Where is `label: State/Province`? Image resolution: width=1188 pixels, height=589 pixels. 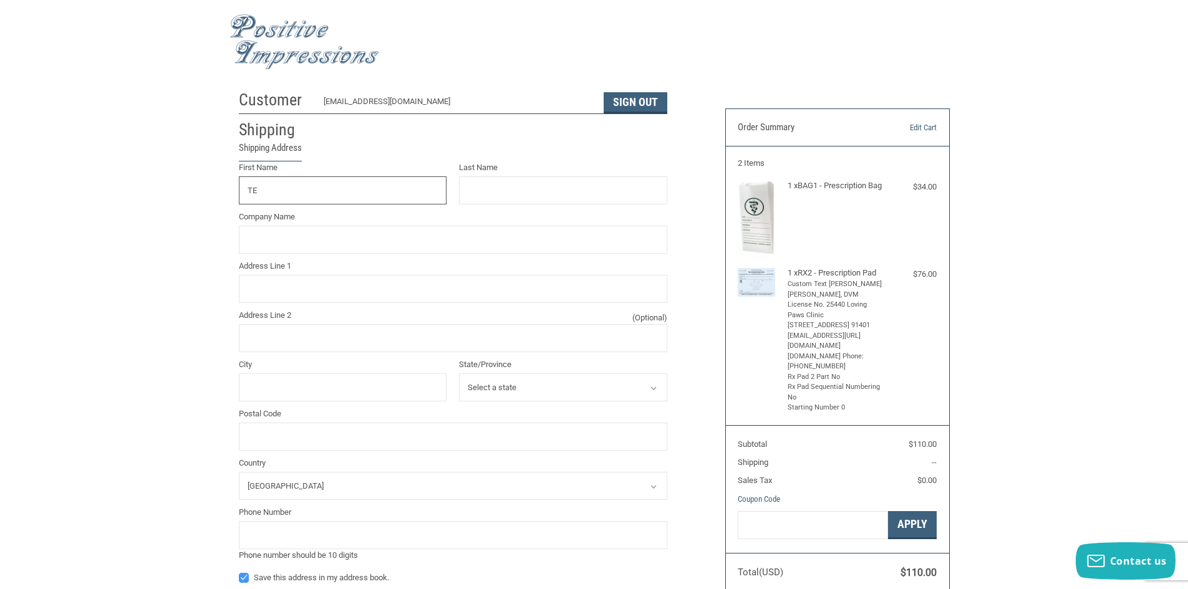
label: State/Province is located at coordinates (563, 365).